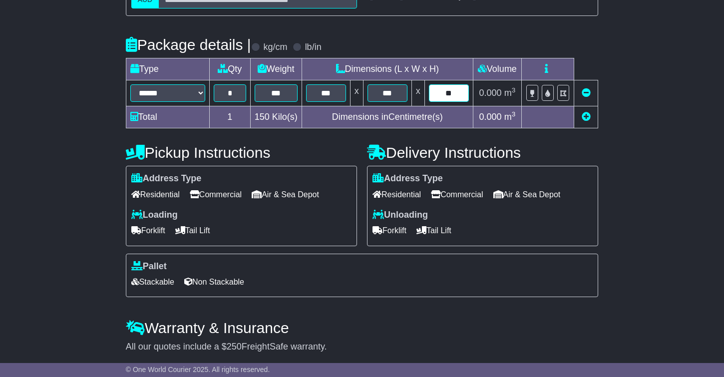 This screenshot has height=377, width=724. Describe the element at coordinates (230, 69) in the screenshot. I see `td: Qty` at that location.